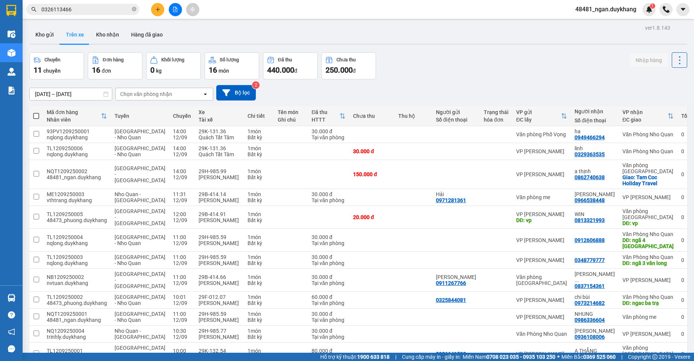 The height and width of the screenshot is (361, 694). Describe the element at coordinates (594, 314) in the screenshot. I see `div: NHUNG` at that location.